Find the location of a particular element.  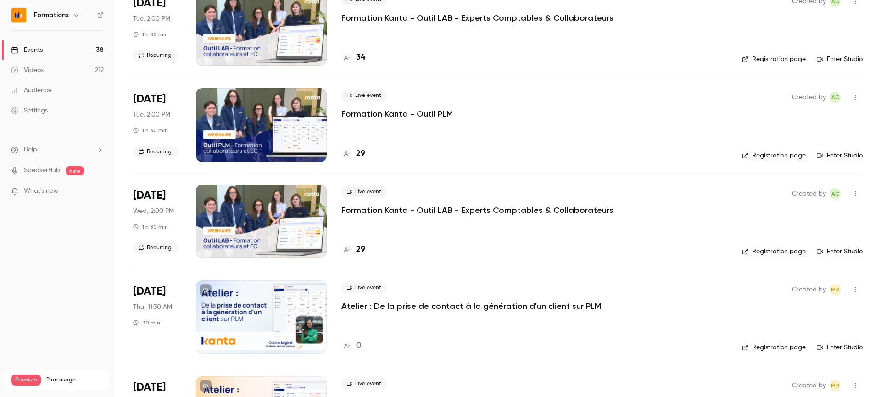

p: Atelier : De la prise de contact à la génération d'un client sur PLM is located at coordinates (471, 306).